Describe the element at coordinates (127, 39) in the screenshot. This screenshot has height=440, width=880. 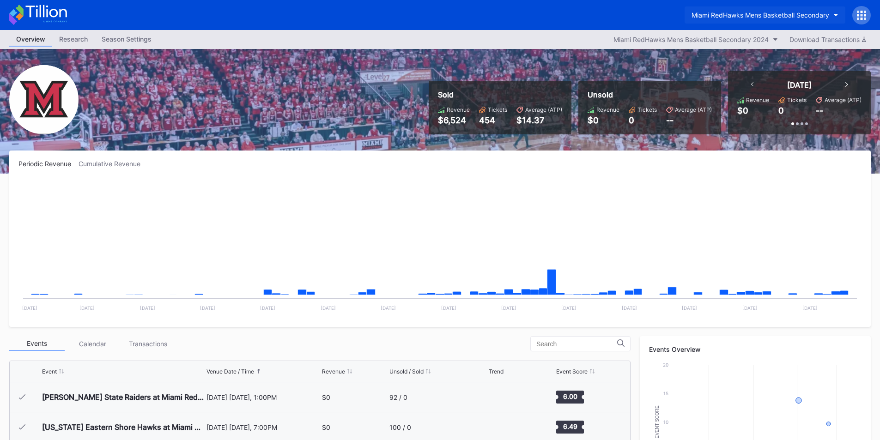
I see `div: Season Settings` at that location.